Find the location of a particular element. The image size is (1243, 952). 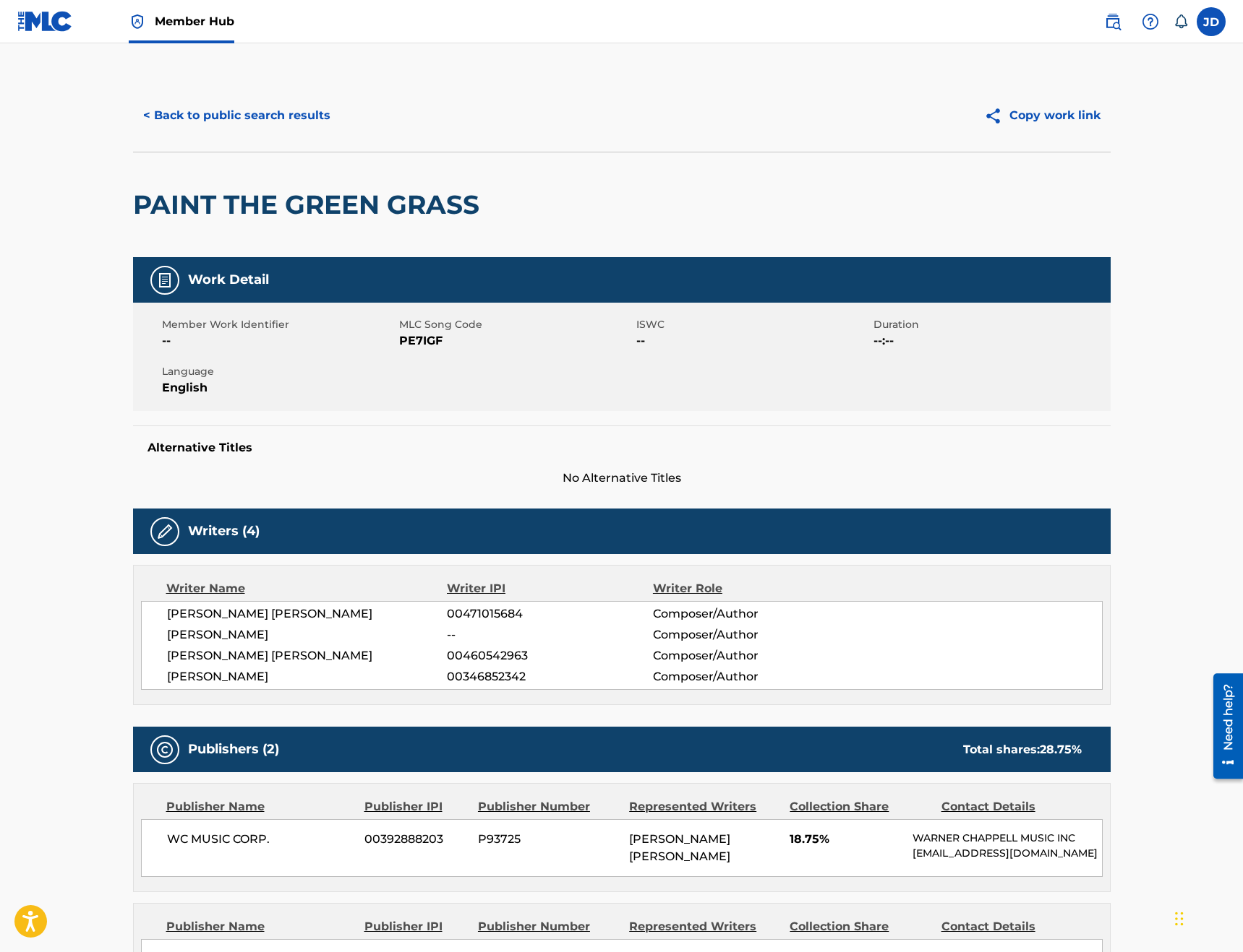

img: help is located at coordinates (1150, 22).